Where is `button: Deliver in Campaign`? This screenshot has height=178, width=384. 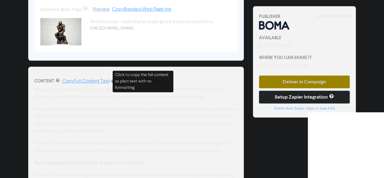
button: Deliver in Campaign is located at coordinates (305, 82).